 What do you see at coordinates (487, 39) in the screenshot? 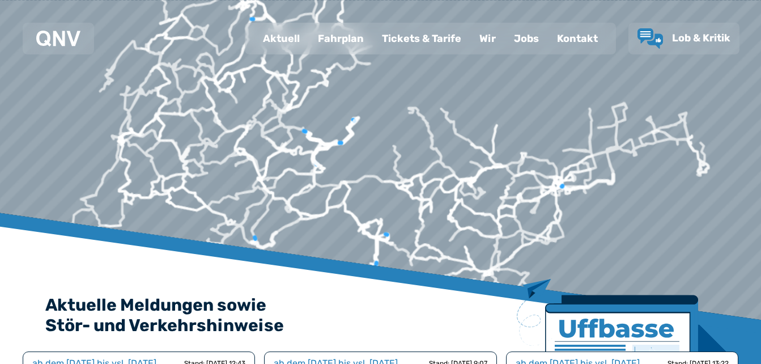
I see `a: Wir` at bounding box center [487, 39].